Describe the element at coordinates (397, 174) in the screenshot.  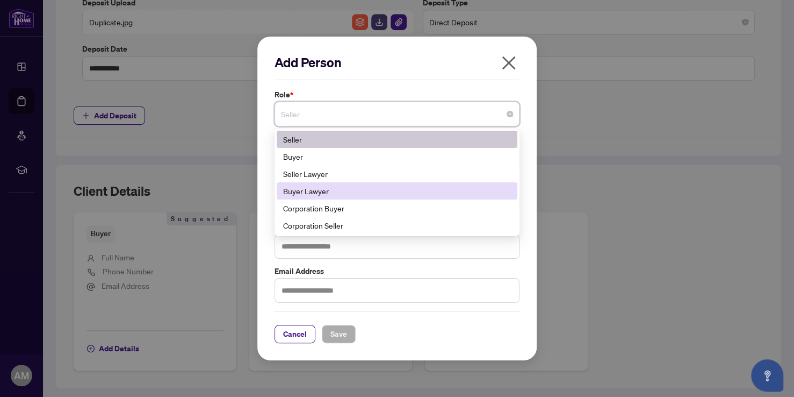
I see `div: Seller Lawyer` at that location.